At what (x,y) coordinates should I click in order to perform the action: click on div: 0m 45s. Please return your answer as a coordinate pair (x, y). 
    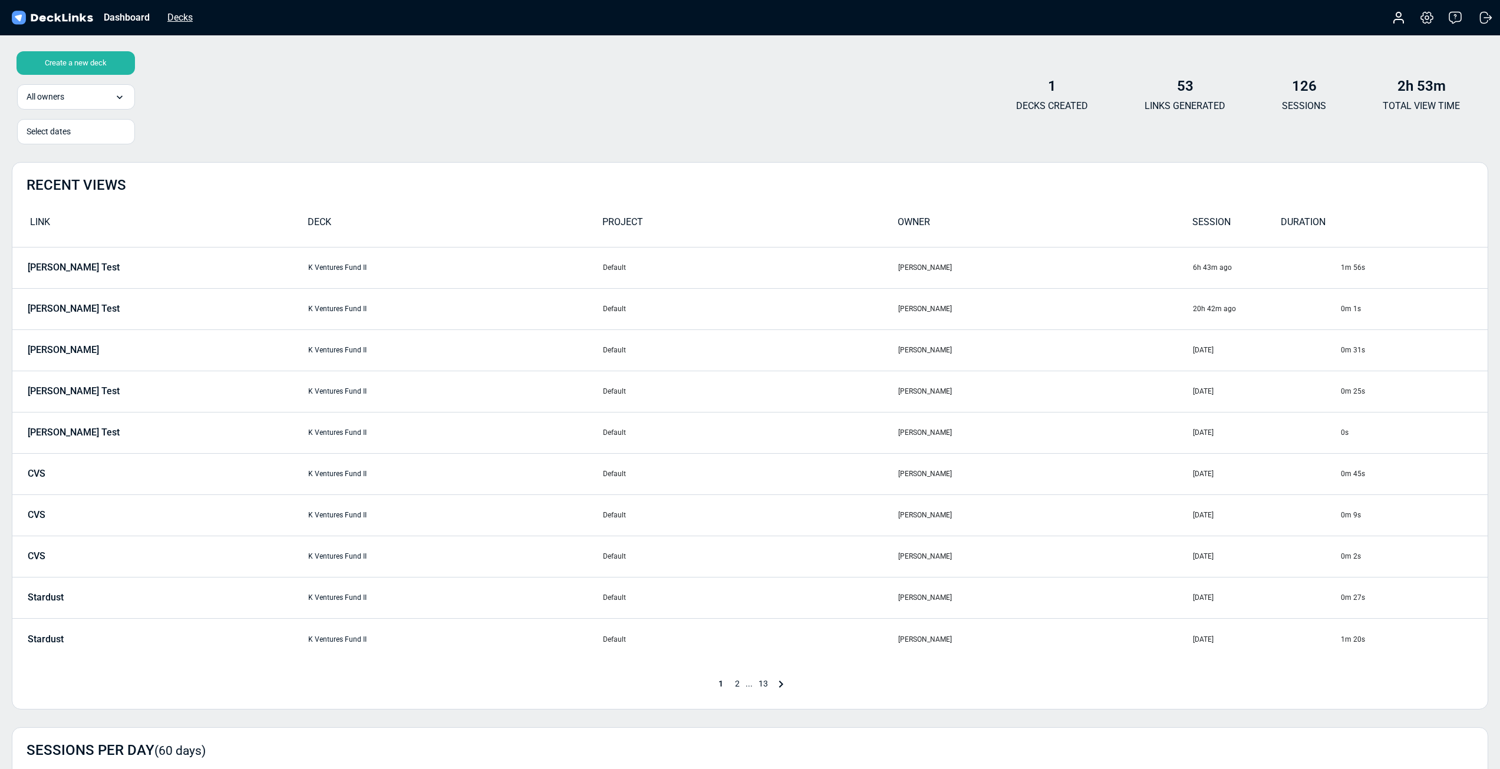
    Looking at the image, I should click on (1414, 474).